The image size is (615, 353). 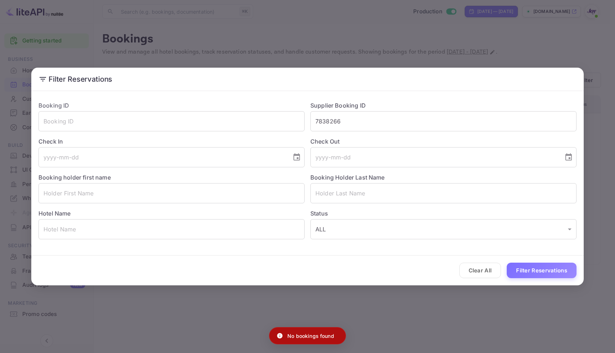 What do you see at coordinates (172, 229) in the screenshot?
I see `input: Hotel Name` at bounding box center [172, 229].